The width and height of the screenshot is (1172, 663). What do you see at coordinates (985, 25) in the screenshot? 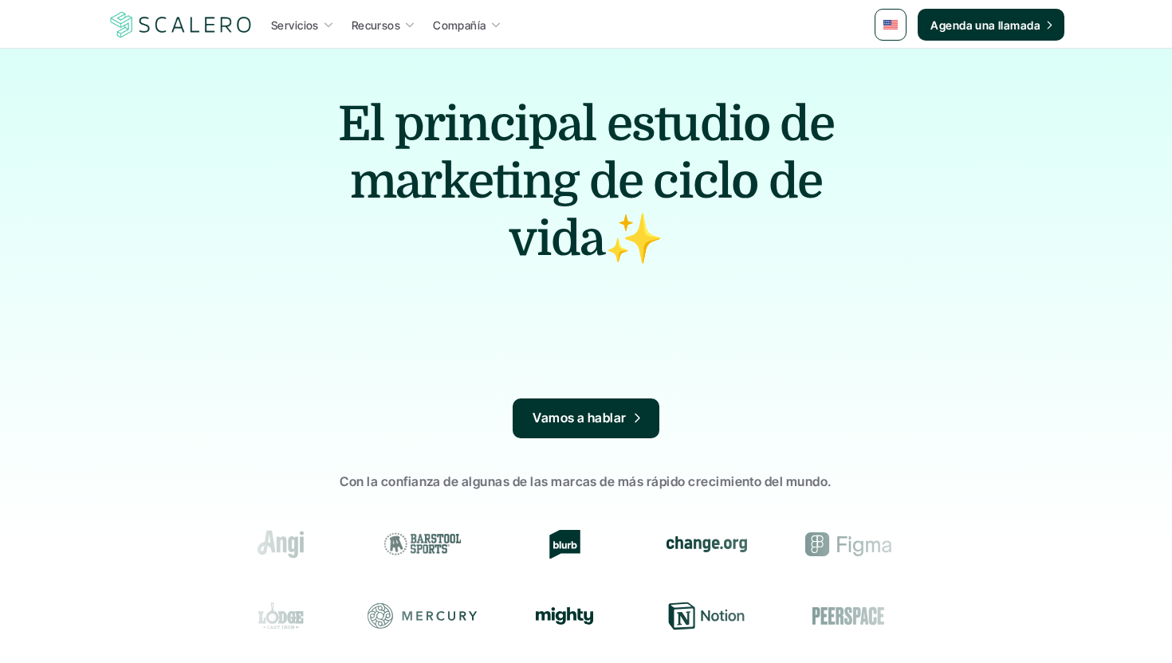
I see `p: Agenda una llamada` at bounding box center [985, 25].